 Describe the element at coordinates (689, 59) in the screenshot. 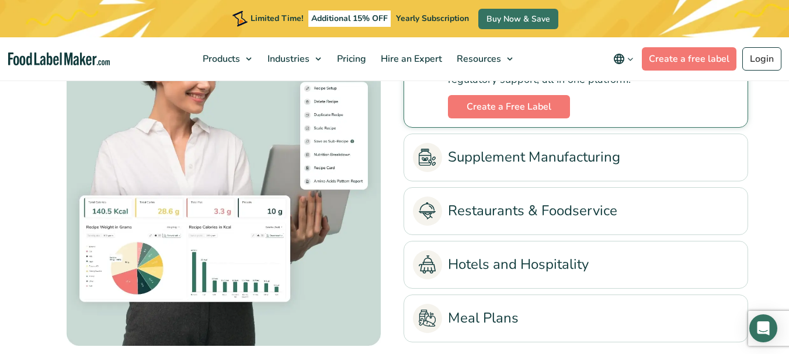

I see `a: Create a free label` at that location.